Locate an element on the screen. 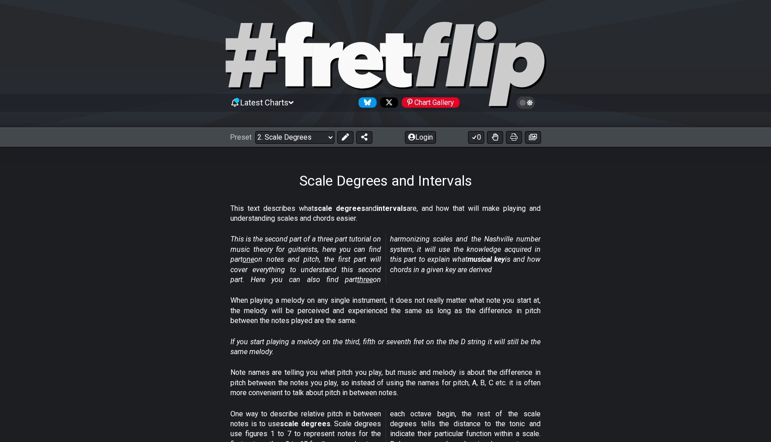 This screenshot has height=442, width=771. span: Toggle light / dark theme is located at coordinates (526, 103).